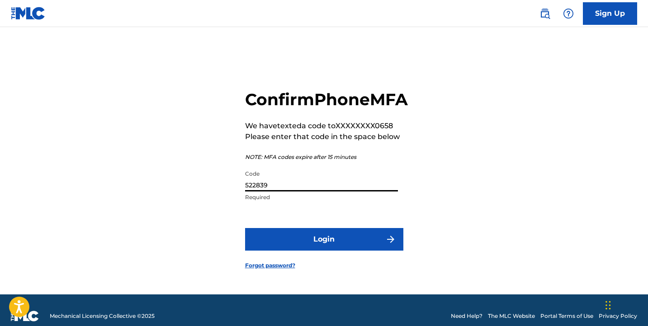  I want to click on img: f7272a7cc735f4ea7f67.svg, so click(391, 240).